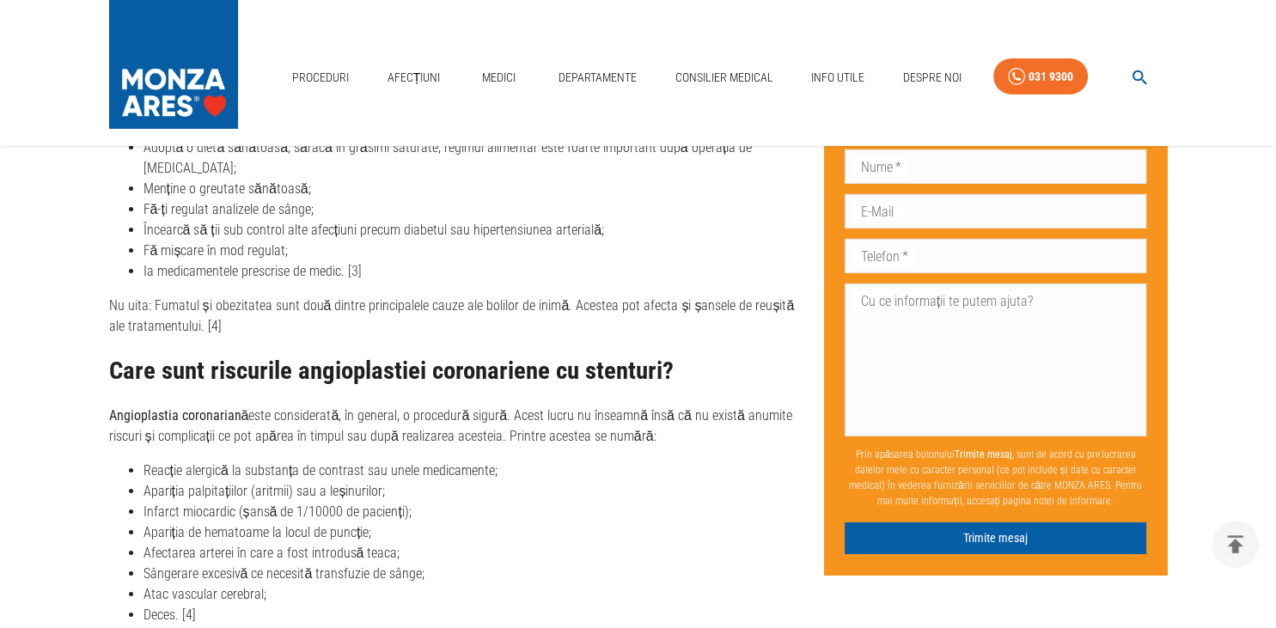 The image size is (1276, 628). What do you see at coordinates (477, 272) in the screenshot?
I see `li: Ia medicamentele prescrise de medic. [3]` at bounding box center [477, 272].